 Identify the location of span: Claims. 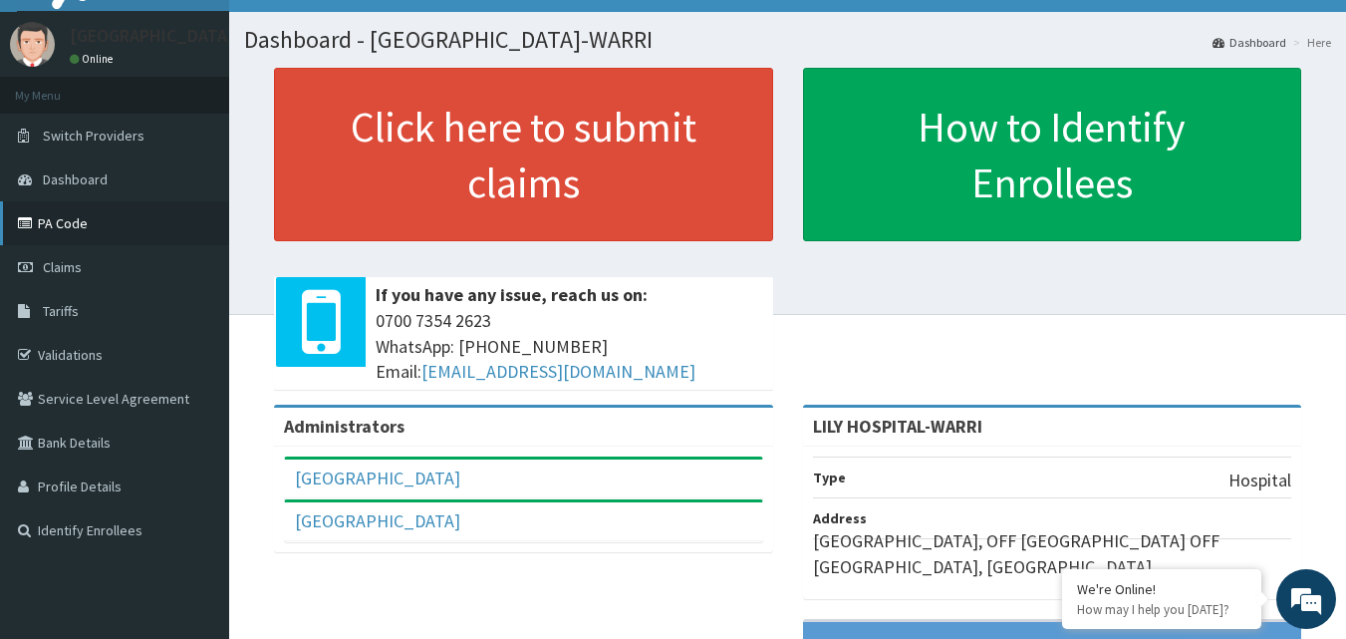
(62, 267).